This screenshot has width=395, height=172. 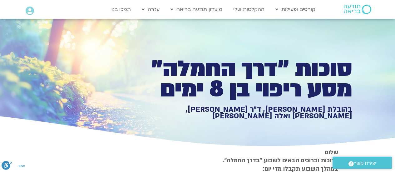 What do you see at coordinates (249, 9) in the screenshot?
I see `a: ההקלטות שלי` at bounding box center [249, 9].